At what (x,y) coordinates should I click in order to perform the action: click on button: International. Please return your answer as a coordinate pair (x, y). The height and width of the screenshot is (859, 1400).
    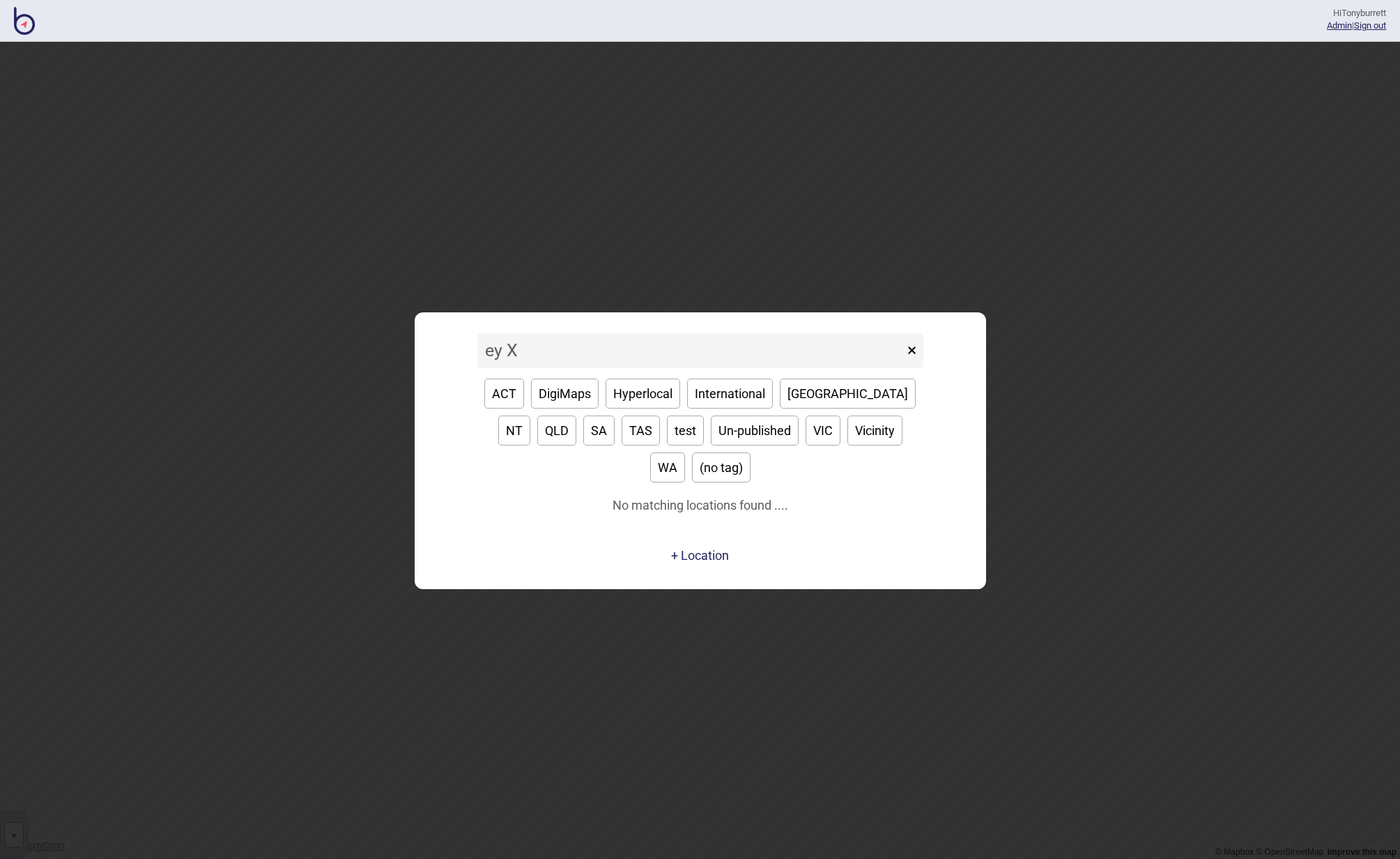
    Looking at the image, I should click on (729, 393).